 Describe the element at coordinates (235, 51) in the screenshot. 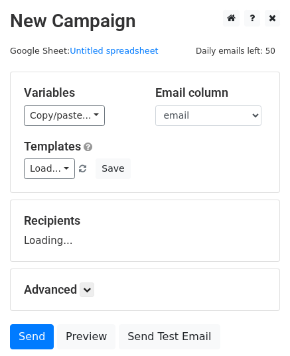

I see `span: Daily emails left: 50` at that location.